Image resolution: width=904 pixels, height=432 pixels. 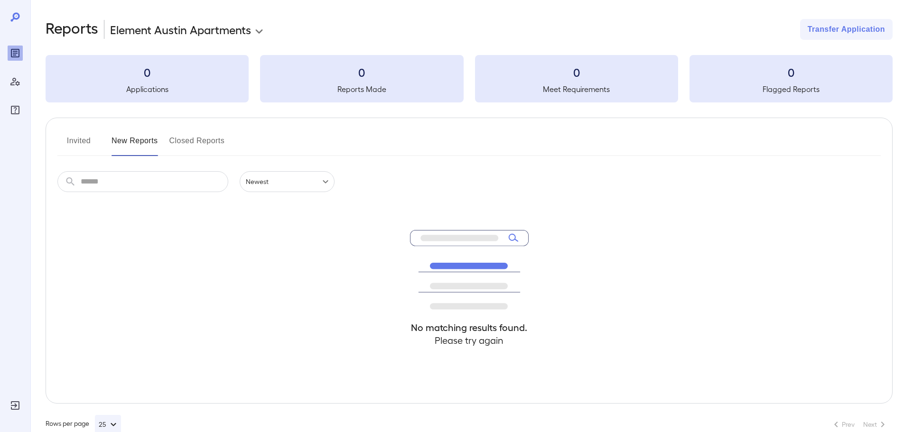 What do you see at coordinates (287, 182) in the screenshot?
I see `div: Newest` at bounding box center [287, 182].